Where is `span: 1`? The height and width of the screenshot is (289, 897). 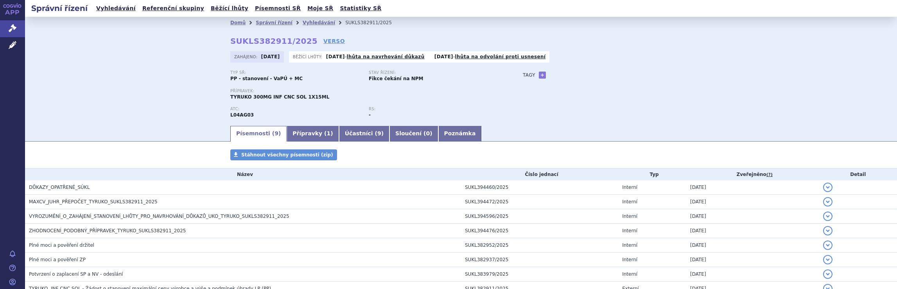
span: 1 is located at coordinates (329, 133).